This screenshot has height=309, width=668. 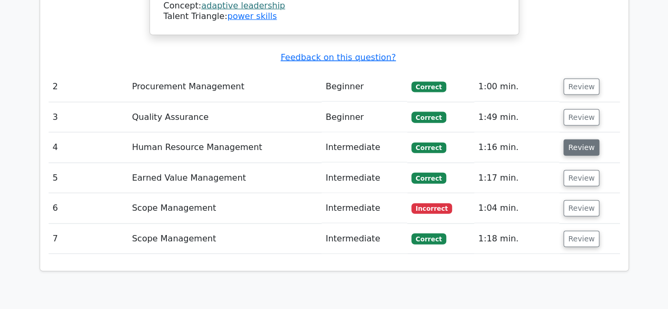 What do you see at coordinates (88, 239) in the screenshot?
I see `td: 7` at bounding box center [88, 239].